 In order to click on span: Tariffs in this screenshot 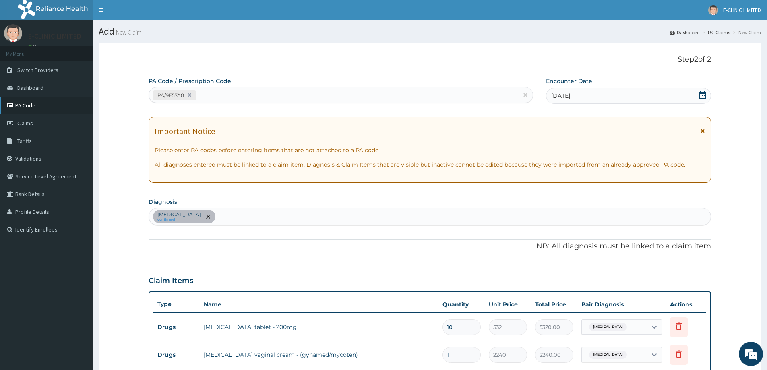, I will do `click(25, 141)`.